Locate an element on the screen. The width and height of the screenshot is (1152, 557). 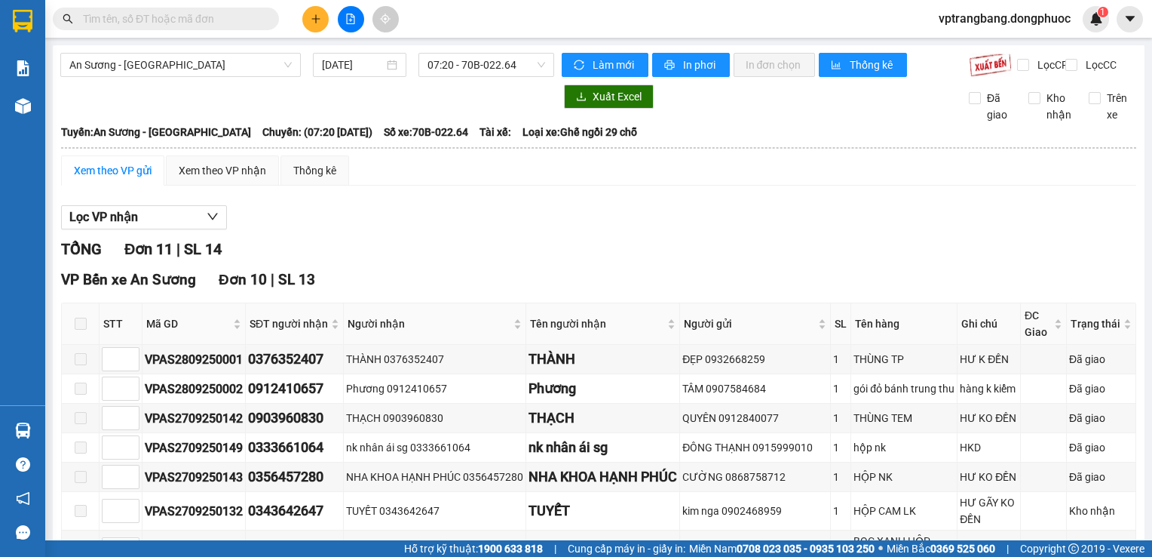
th: Ghi chú is located at coordinates (990, 324).